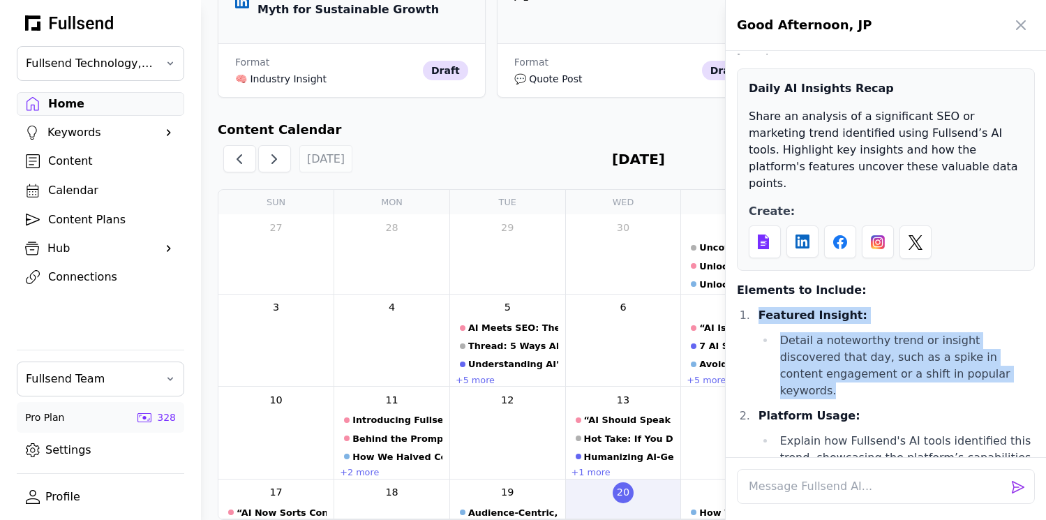 This screenshot has width=1046, height=520. Describe the element at coordinates (886, 89) in the screenshot. I see `div: Daily AI Insights Recap` at that location.